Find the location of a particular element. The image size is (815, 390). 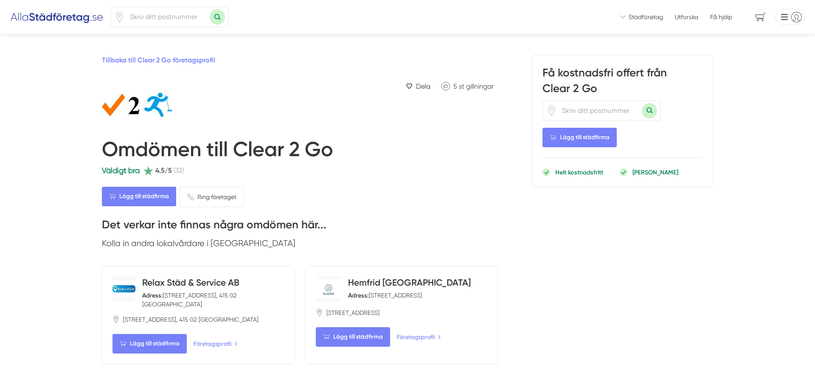

h3: Få kostnadsfri offert från Clear 2 Go is located at coordinates (622, 83).